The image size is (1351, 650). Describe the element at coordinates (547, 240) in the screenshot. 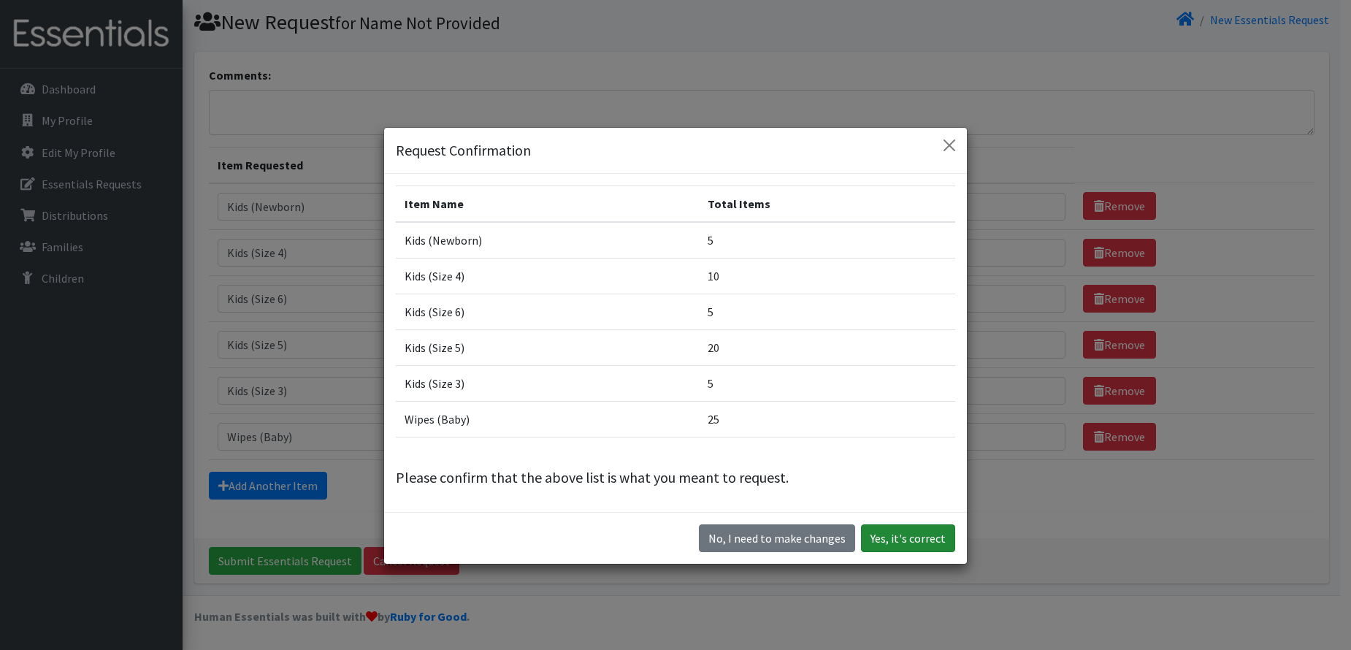

I see `td: Kids (Newborn)` at that location.